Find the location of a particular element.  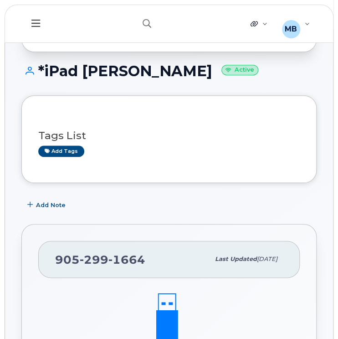

span: Add Note is located at coordinates (51, 205).